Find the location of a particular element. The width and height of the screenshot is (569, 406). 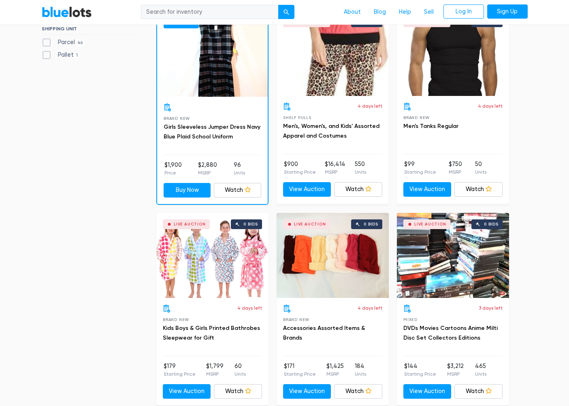

li: $171 is located at coordinates (300, 370).